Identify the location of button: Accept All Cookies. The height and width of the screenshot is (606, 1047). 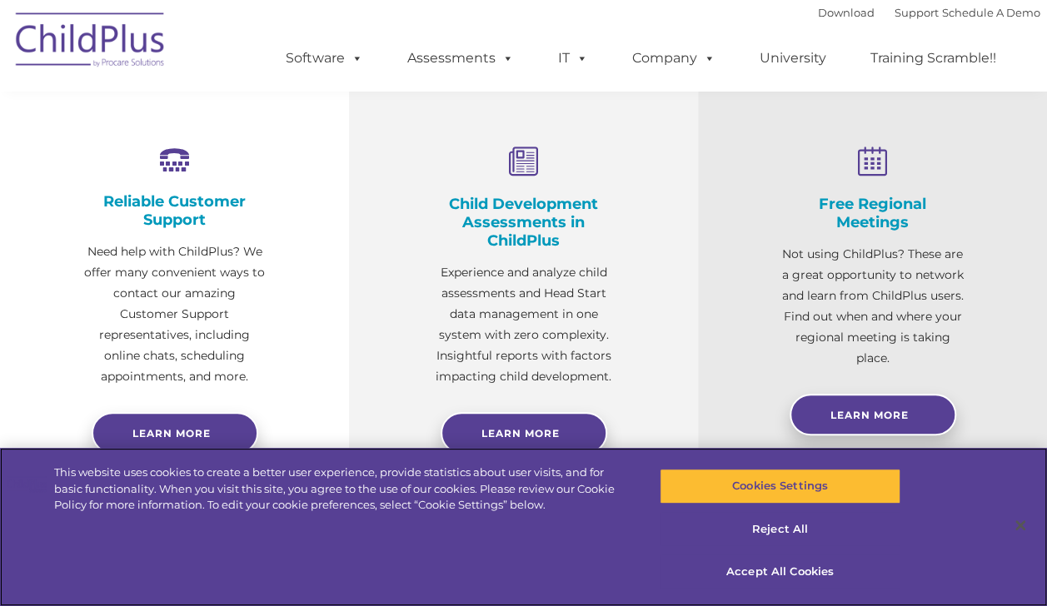
(780, 572).